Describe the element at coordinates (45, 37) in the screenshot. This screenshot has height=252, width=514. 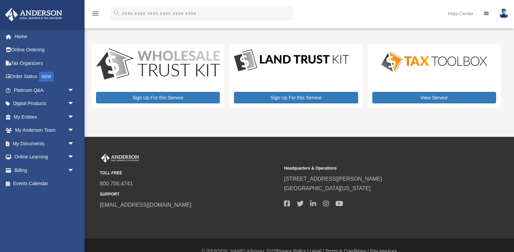
I see `a: Home` at that location.